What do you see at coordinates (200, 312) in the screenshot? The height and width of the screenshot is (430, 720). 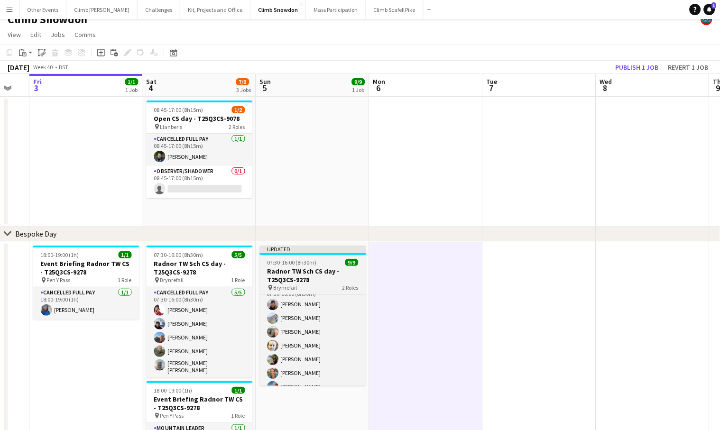 I see `app-job-card: 07:30-16:00 (8h30m)5/5Radnor TW Sch CS day - T25Q3CS-9278 Brynrefail1 RoleCancelled full pay5/507...` at bounding box center [200, 312].